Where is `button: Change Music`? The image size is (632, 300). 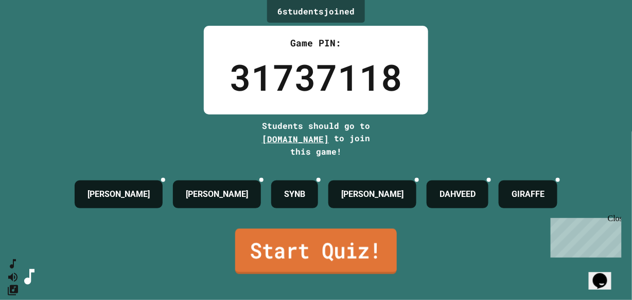
button: Change Music is located at coordinates (13, 289).